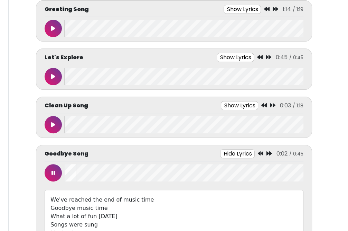 This screenshot has height=231, width=348. Describe the element at coordinates (287, 9) in the screenshot. I see `span: 1:14` at that location.